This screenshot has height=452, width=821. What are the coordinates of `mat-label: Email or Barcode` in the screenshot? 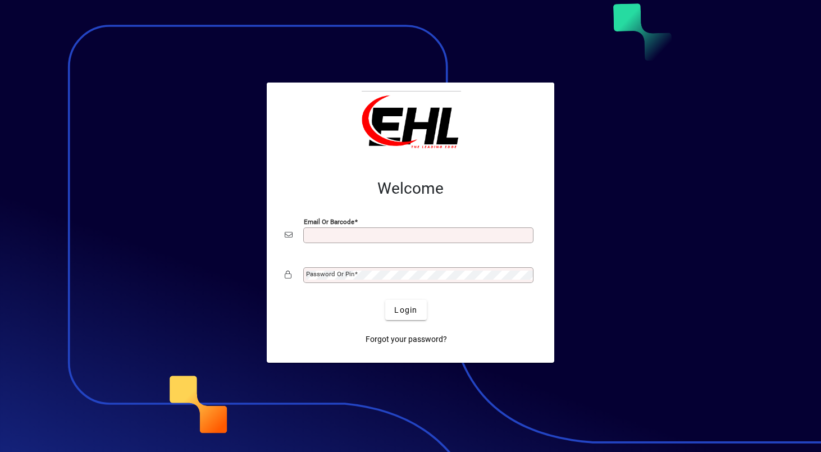 It's located at (329, 222).